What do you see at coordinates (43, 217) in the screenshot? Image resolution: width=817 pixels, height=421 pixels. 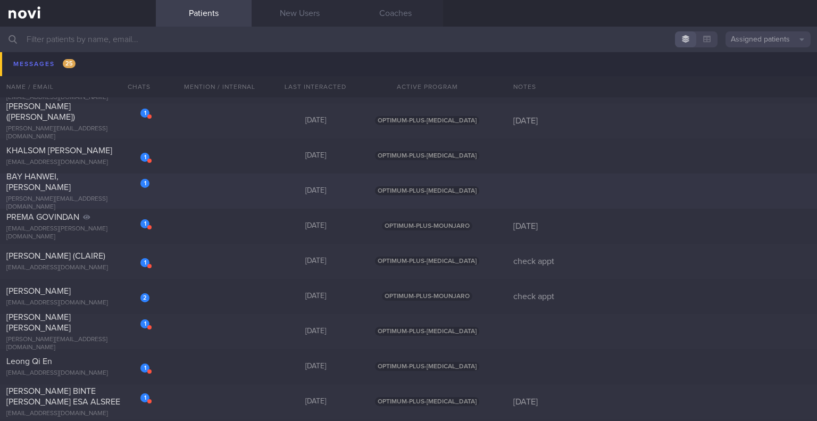 I see `span: PREMA GOVINDAN` at bounding box center [43, 217].